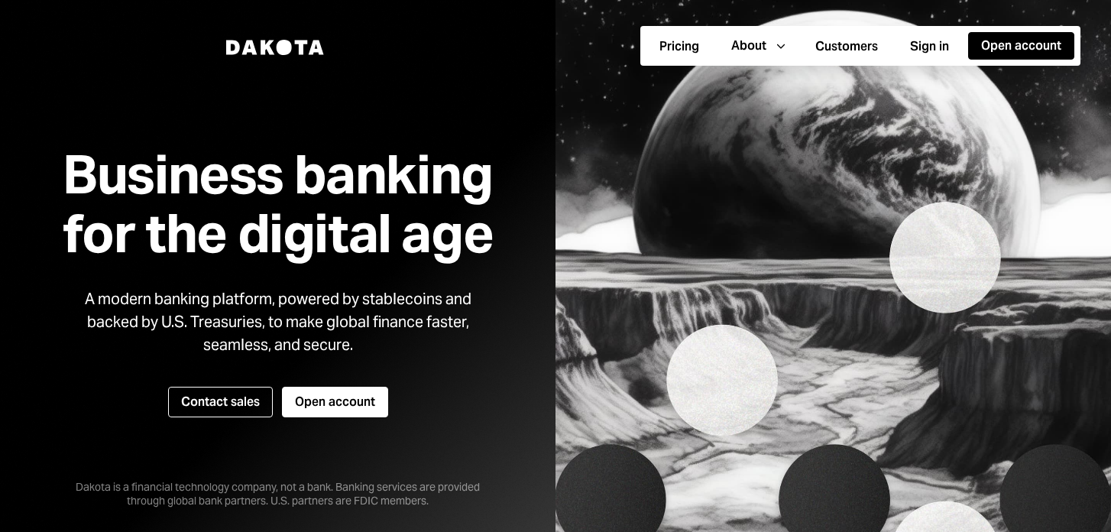  Describe the element at coordinates (679, 46) in the screenshot. I see `a: Pricing` at that location.